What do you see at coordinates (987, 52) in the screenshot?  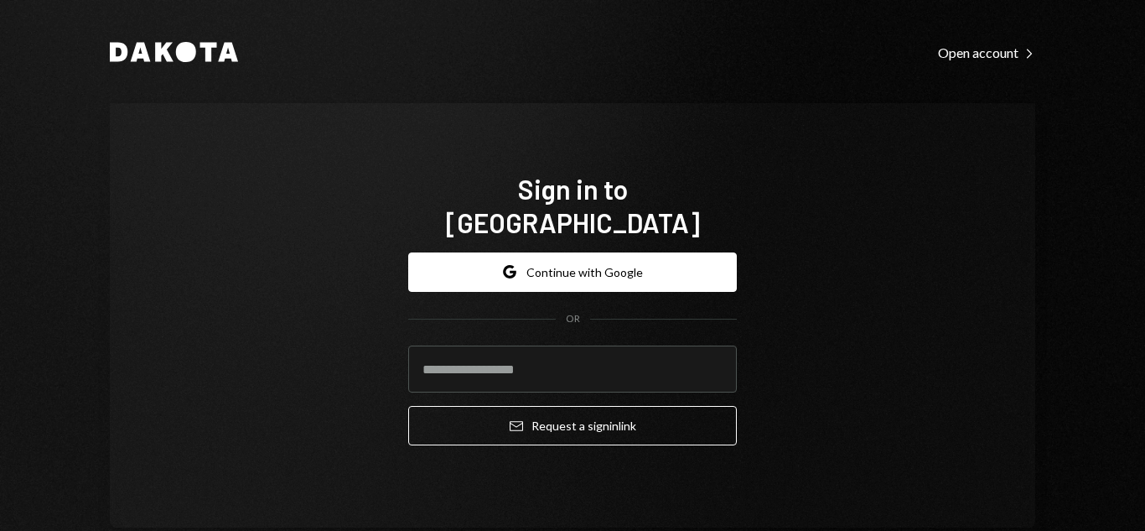 I see `a: Open account` at bounding box center [987, 52].